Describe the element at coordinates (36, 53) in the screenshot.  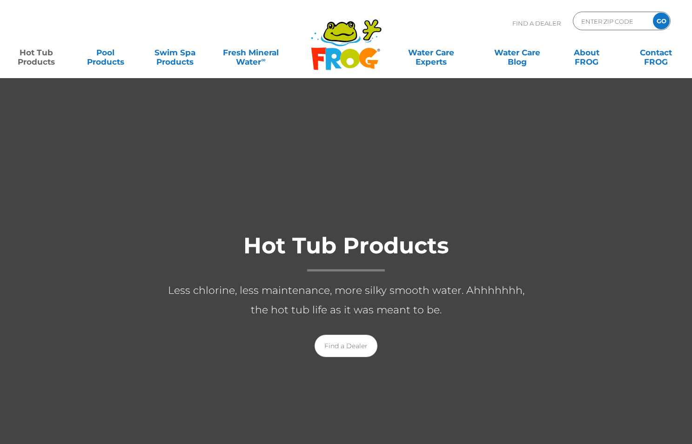
I see `a: Hot TubProducts` at that location.